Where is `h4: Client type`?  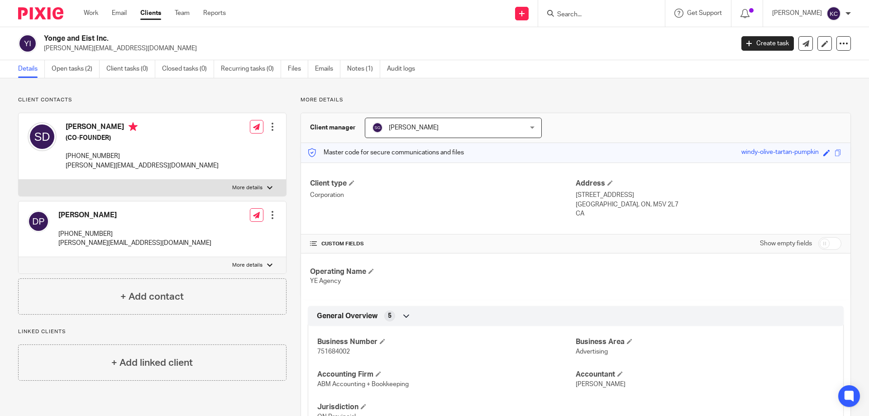
h4: Client type is located at coordinates (443, 183).